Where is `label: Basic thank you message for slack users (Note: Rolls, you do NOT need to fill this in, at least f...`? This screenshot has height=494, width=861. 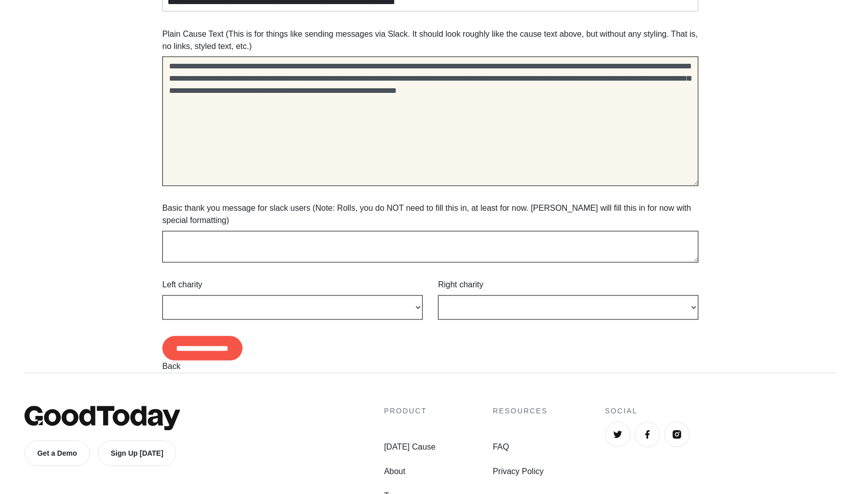 label: Basic thank you message for slack users (Note: Rolls, you do NOT need to fill this in, at least f... is located at coordinates (430, 215).